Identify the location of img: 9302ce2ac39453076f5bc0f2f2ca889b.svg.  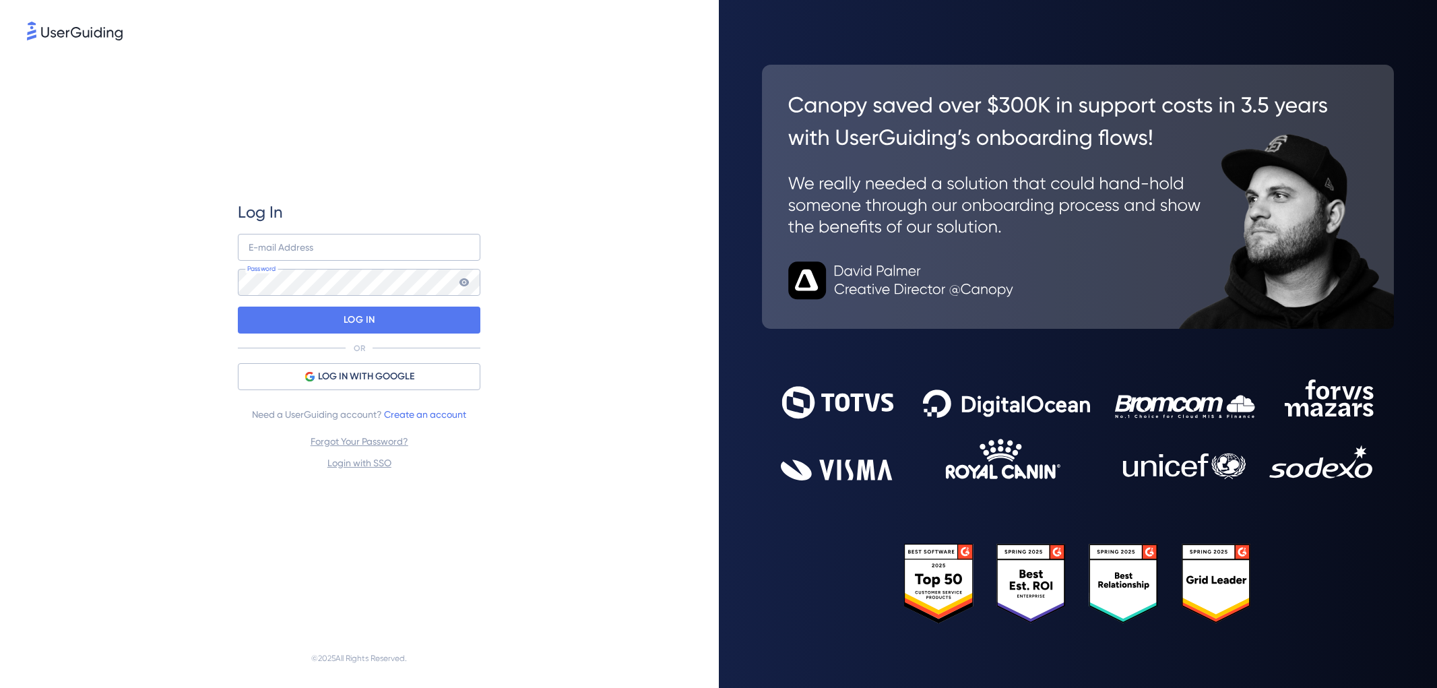
(1078, 430).